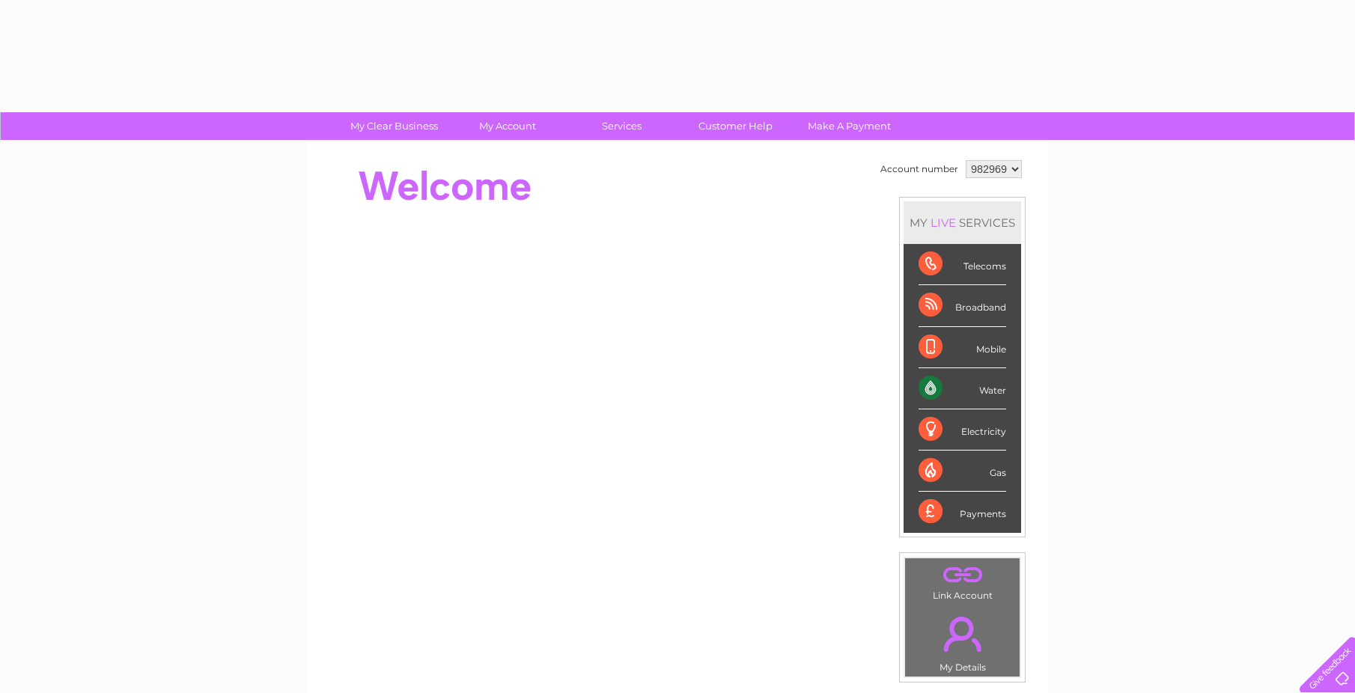 The height and width of the screenshot is (693, 1355). Describe the element at coordinates (919, 169) in the screenshot. I see `td: Account number` at that location.